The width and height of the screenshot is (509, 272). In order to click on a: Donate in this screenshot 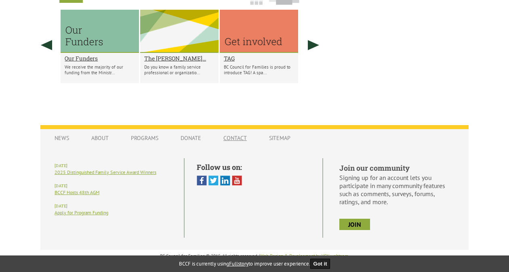, I will do `click(191, 138)`.